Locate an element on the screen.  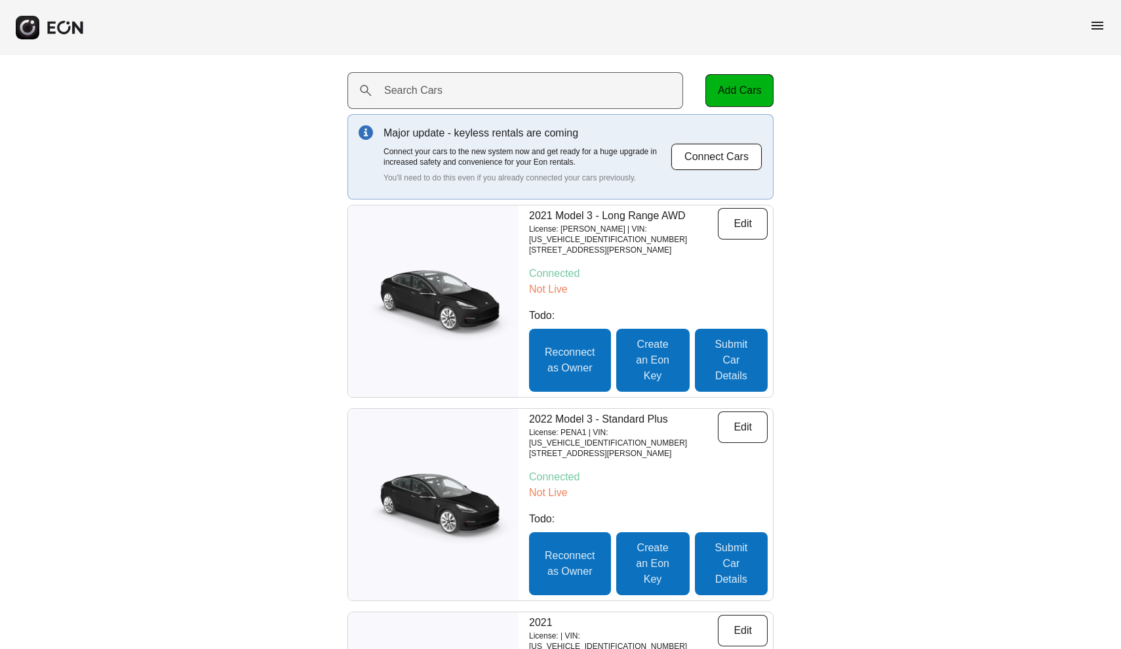
label: Search Cars is located at coordinates (413, 91).